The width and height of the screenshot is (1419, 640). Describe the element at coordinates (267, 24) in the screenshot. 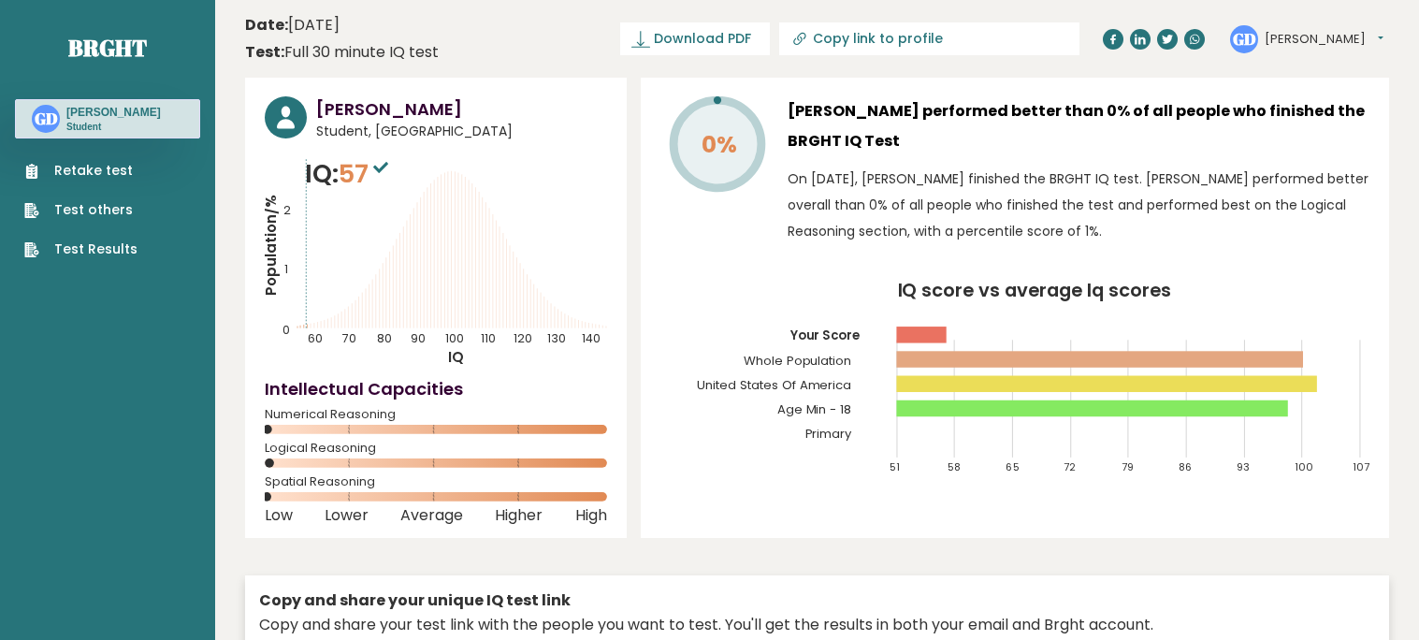

I see `b: Date:` at that location.